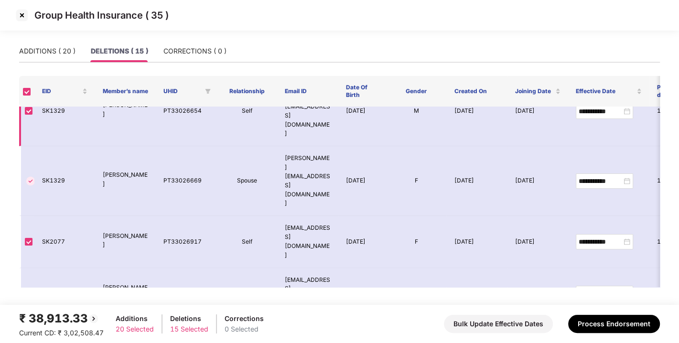 This screenshot has width=679, height=343. What do you see at coordinates (186, 294) in the screenshot?
I see `td: PT33026367` at bounding box center [186, 294].